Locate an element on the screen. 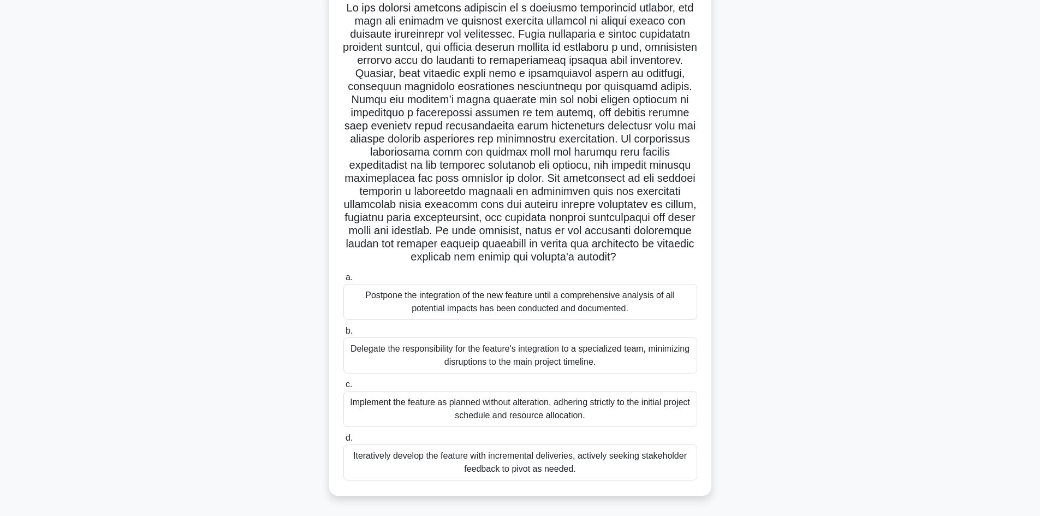 This screenshot has width=1040, height=516. div: Postpone the integration of the new feature until a comprehensive analysis of all potential impac... is located at coordinates (520, 302).